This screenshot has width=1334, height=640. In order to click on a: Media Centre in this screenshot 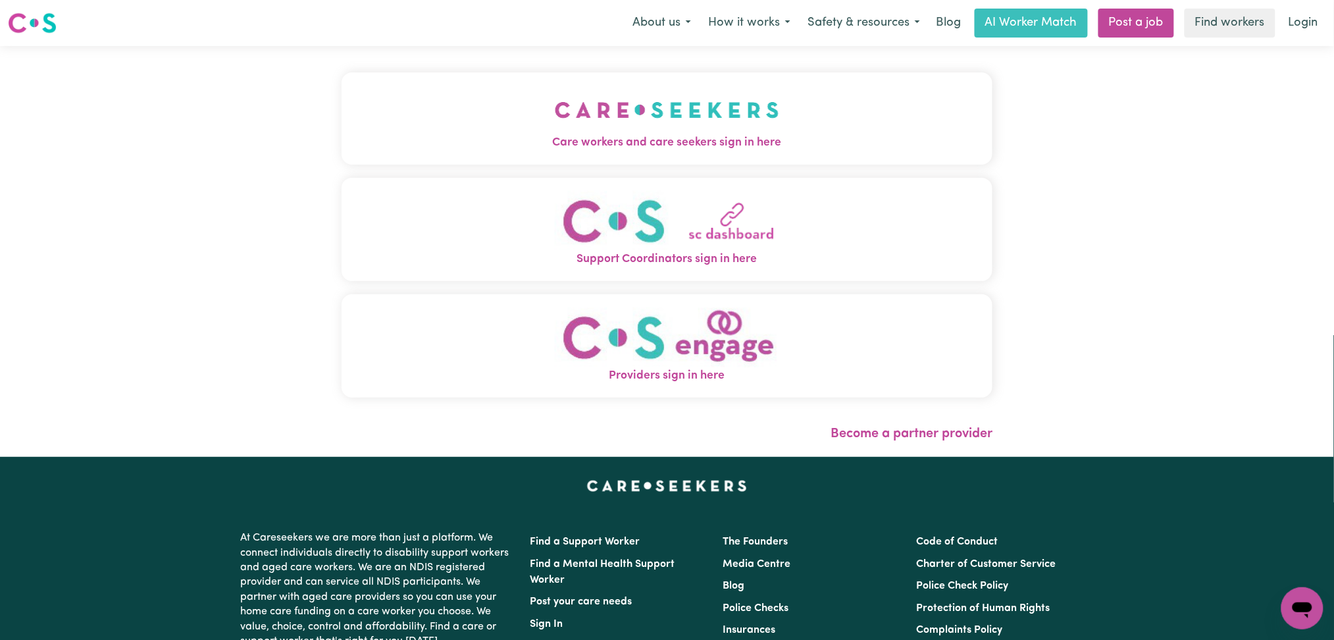, I will do `click(757, 564)`.